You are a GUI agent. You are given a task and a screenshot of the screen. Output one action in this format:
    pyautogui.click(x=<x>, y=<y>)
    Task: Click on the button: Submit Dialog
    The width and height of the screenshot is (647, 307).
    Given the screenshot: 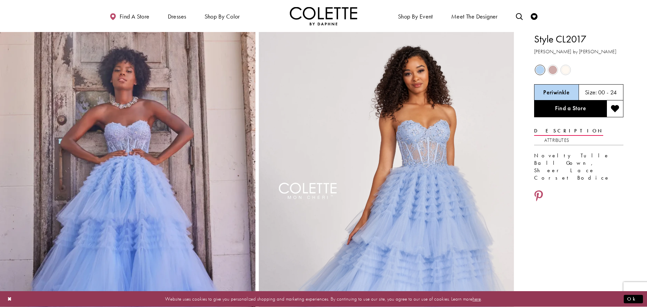 What is the action you would take?
    pyautogui.click(x=633, y=299)
    